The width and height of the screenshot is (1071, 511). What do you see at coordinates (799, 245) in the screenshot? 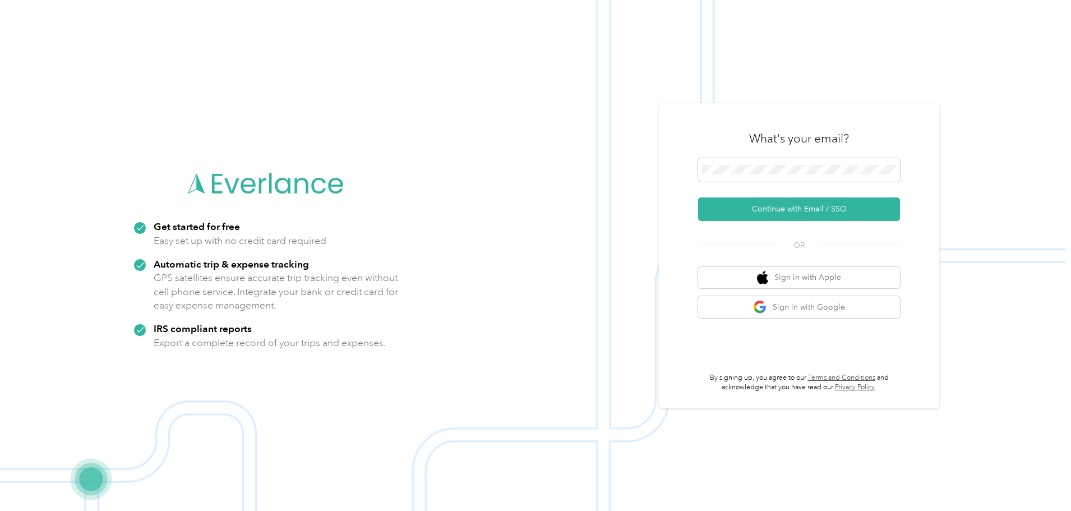
I see `span: OR` at bounding box center [799, 245].